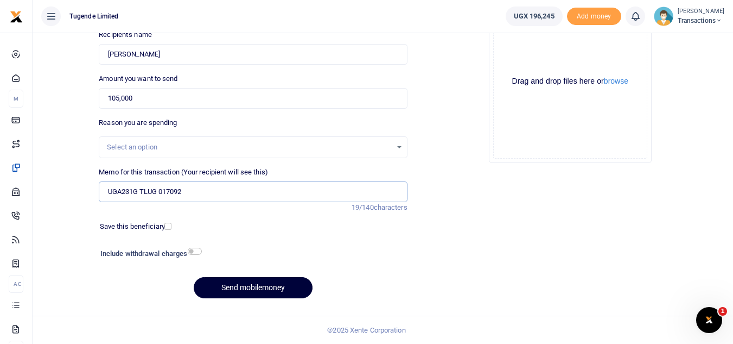 Image resolution: width=733 pixels, height=344 pixels. I want to click on input: UGX, so click(253, 98).